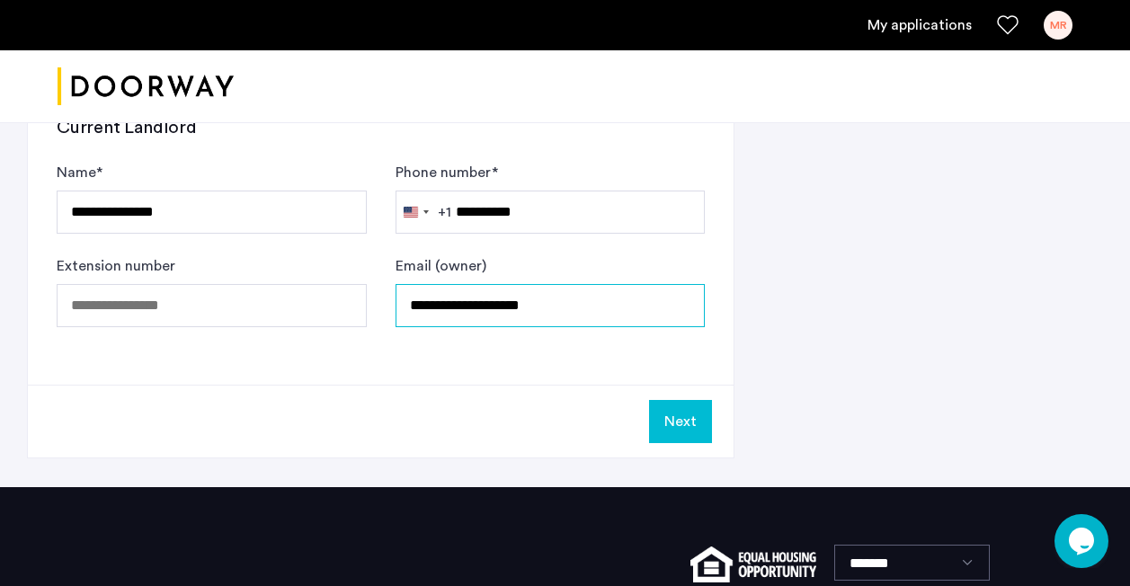  I want to click on a: Cazamio logo, so click(146, 86).